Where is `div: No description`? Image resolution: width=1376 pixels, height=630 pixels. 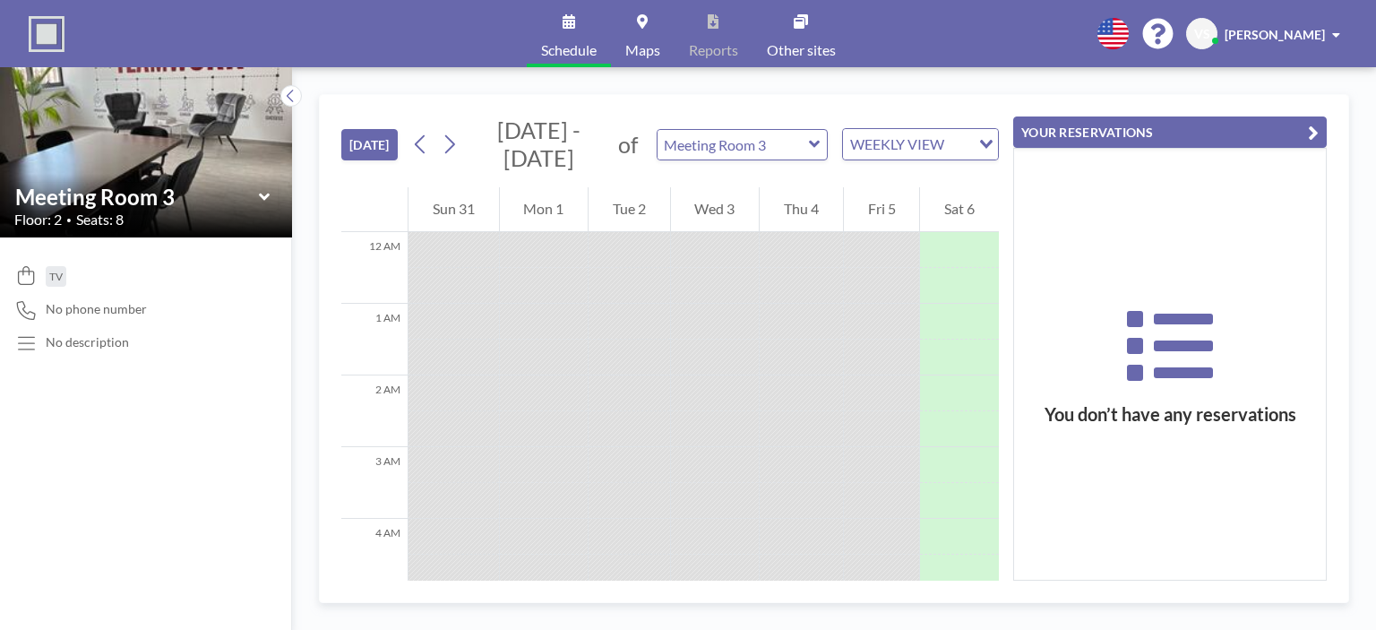 div: No description is located at coordinates (87, 342).